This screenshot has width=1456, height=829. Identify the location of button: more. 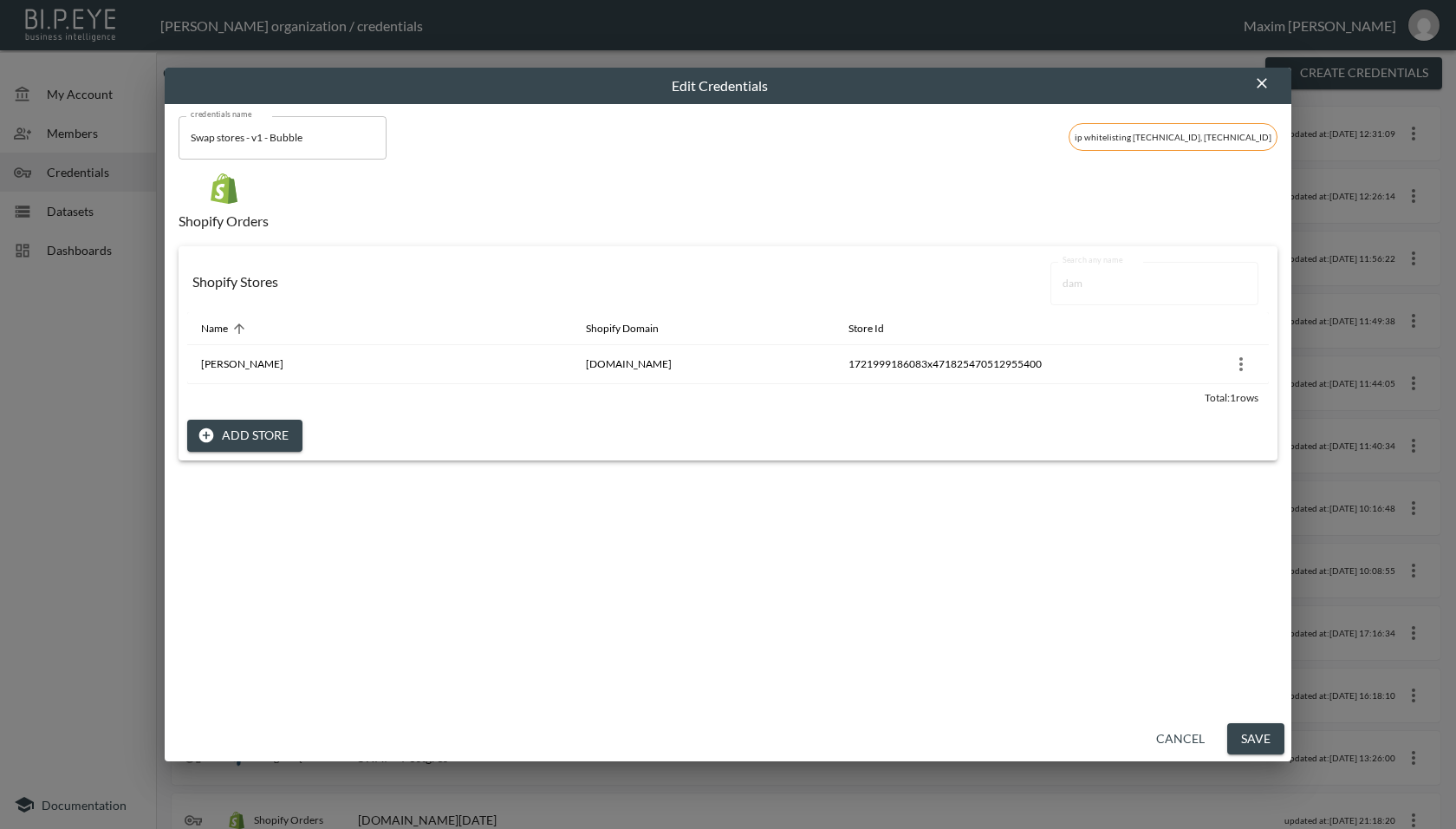
(1241, 364).